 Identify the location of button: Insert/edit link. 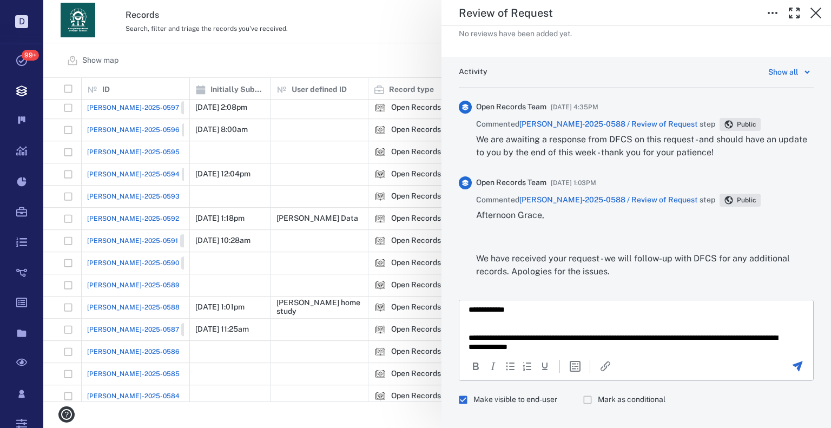
(605, 366).